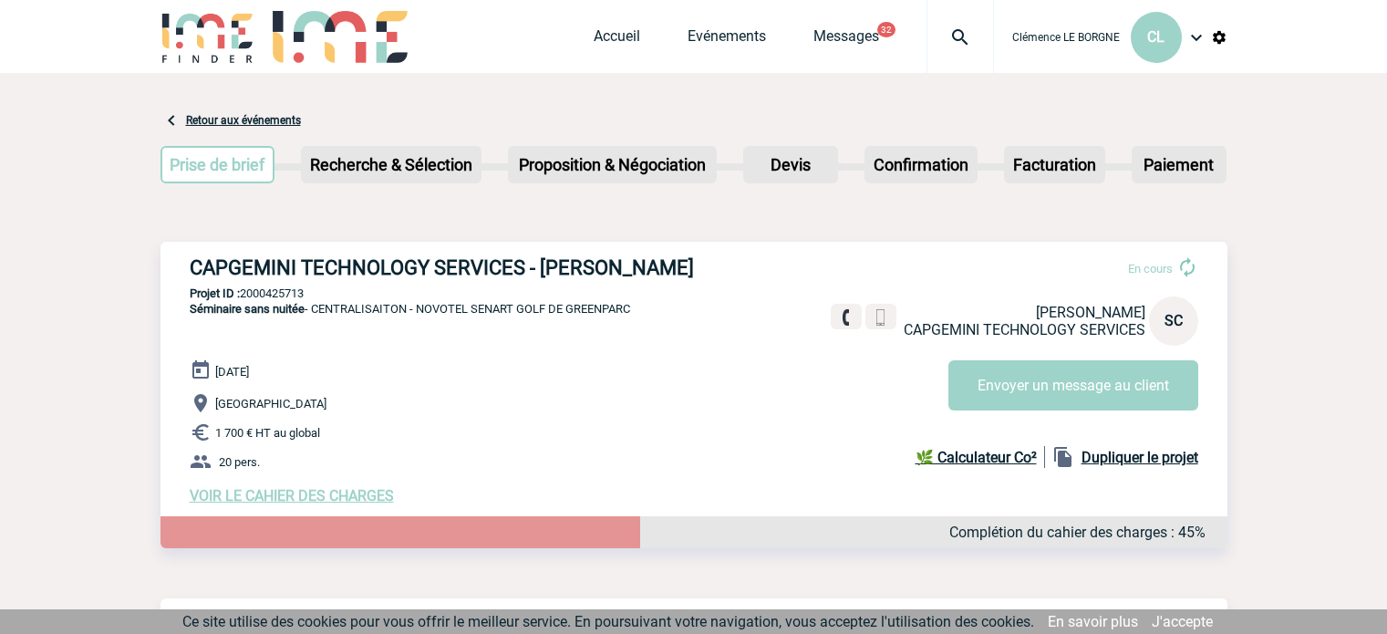  What do you see at coordinates (409, 308) in the screenshot?
I see `span: - CENTRALISAITON - NOVOTEL SENART GOLF DE GREENPARC` at bounding box center [409, 308].